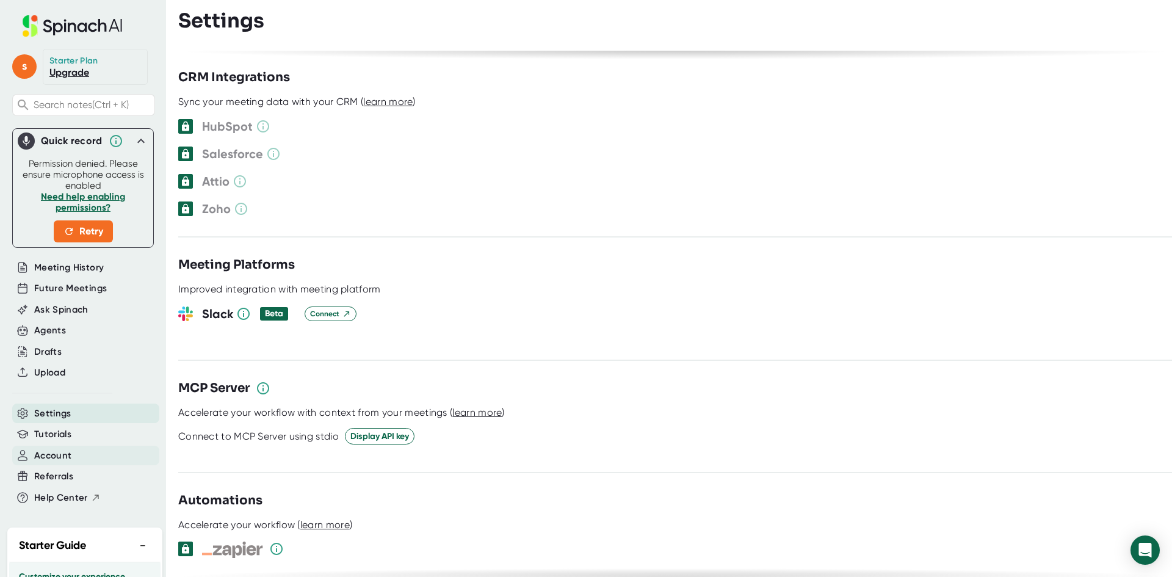  What do you see at coordinates (280, 289) in the screenshot?
I see `div: Improved integration with meeting platform` at bounding box center [280, 289].